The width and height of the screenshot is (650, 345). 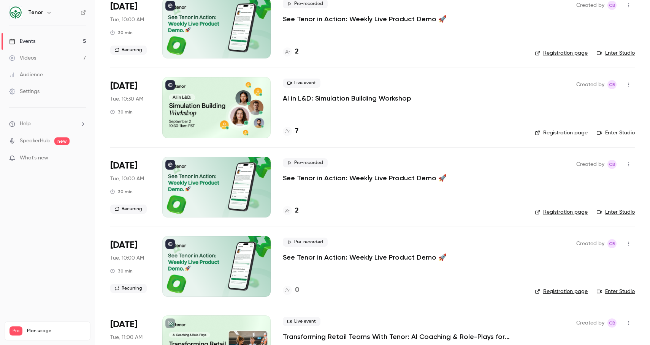 I want to click on span: Help, so click(x=25, y=124).